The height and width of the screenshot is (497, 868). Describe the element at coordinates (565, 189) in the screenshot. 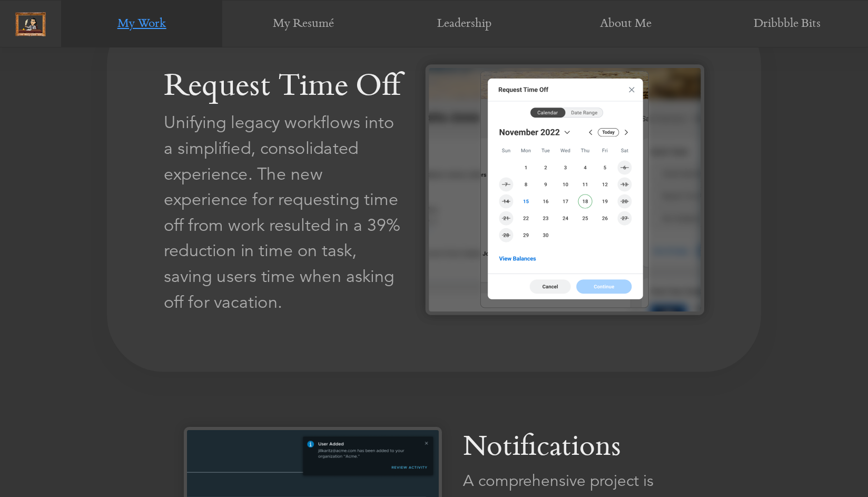

I see `img: Request Time Off` at that location.